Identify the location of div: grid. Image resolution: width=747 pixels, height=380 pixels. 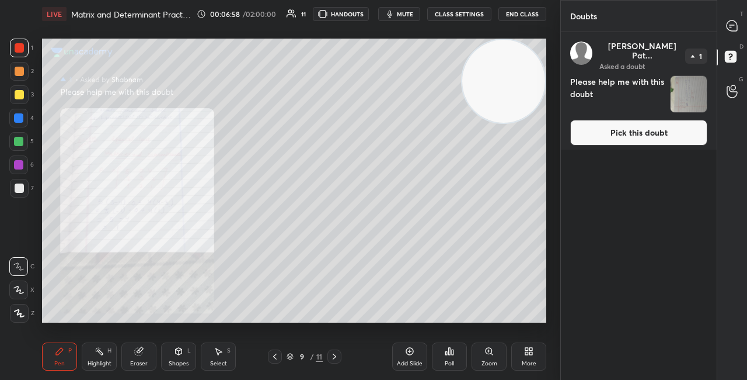
(639, 206).